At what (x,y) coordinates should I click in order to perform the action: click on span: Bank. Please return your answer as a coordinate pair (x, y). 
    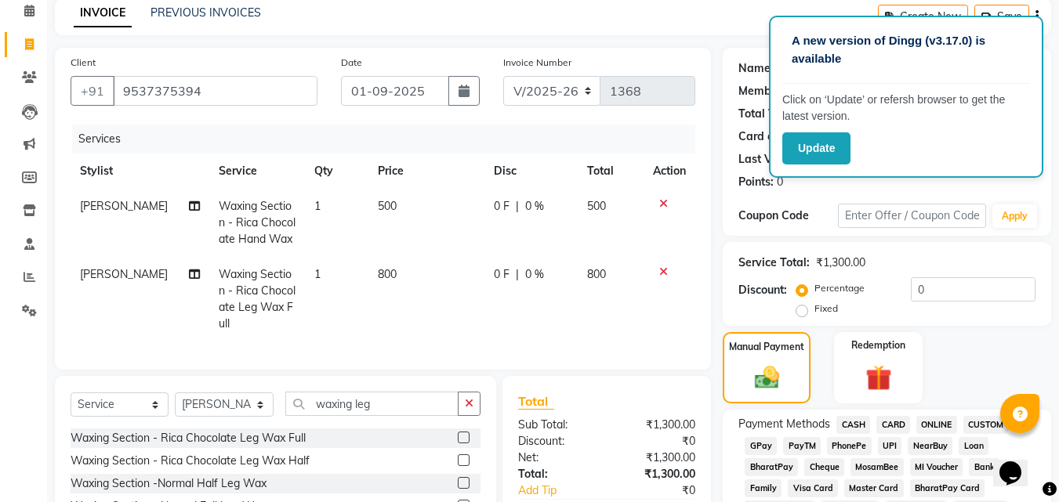
    Looking at the image, I should click on (984, 467).